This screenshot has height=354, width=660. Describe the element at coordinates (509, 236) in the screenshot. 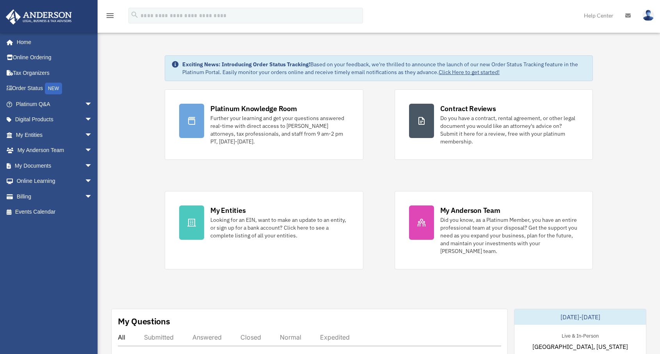

I see `div: Did you know, as a Platinum Member, you have an entire professional team at your disposal? Get th...` at that location.